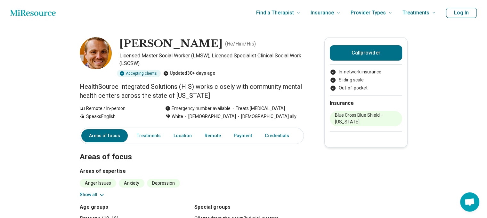 The height and width of the screenshot is (218, 487). Describe the element at coordinates (213, 136) in the screenshot. I see `a: Remote` at that location.